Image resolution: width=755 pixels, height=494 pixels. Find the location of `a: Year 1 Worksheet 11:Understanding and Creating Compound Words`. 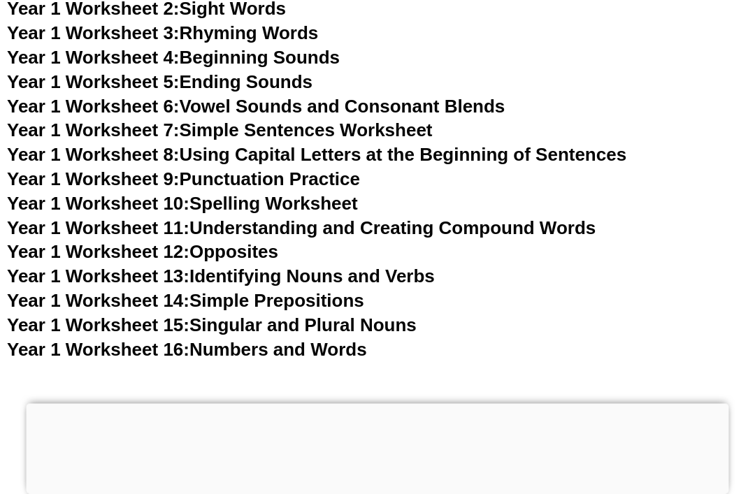

a: Year 1 Worksheet 11:Understanding and Creating Compound Words is located at coordinates (301, 228).